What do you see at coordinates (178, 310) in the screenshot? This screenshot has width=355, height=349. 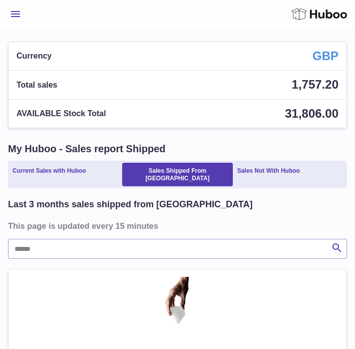 I see `img: 137361742780911.png` at bounding box center [178, 310].